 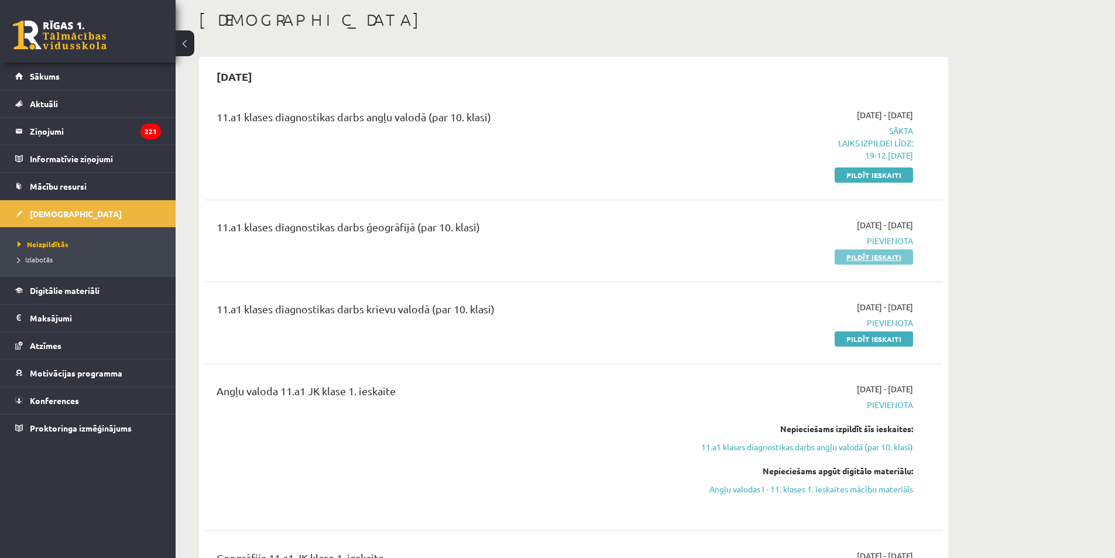 What do you see at coordinates (88, 290) in the screenshot?
I see `a: Digitālie materiāli` at bounding box center [88, 290].